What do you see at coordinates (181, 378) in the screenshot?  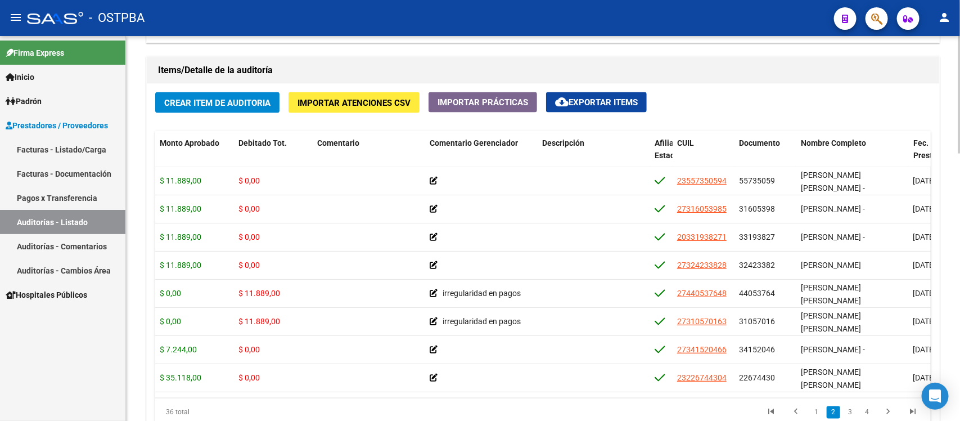 I see `span: $ 35.118,00` at bounding box center [181, 378].